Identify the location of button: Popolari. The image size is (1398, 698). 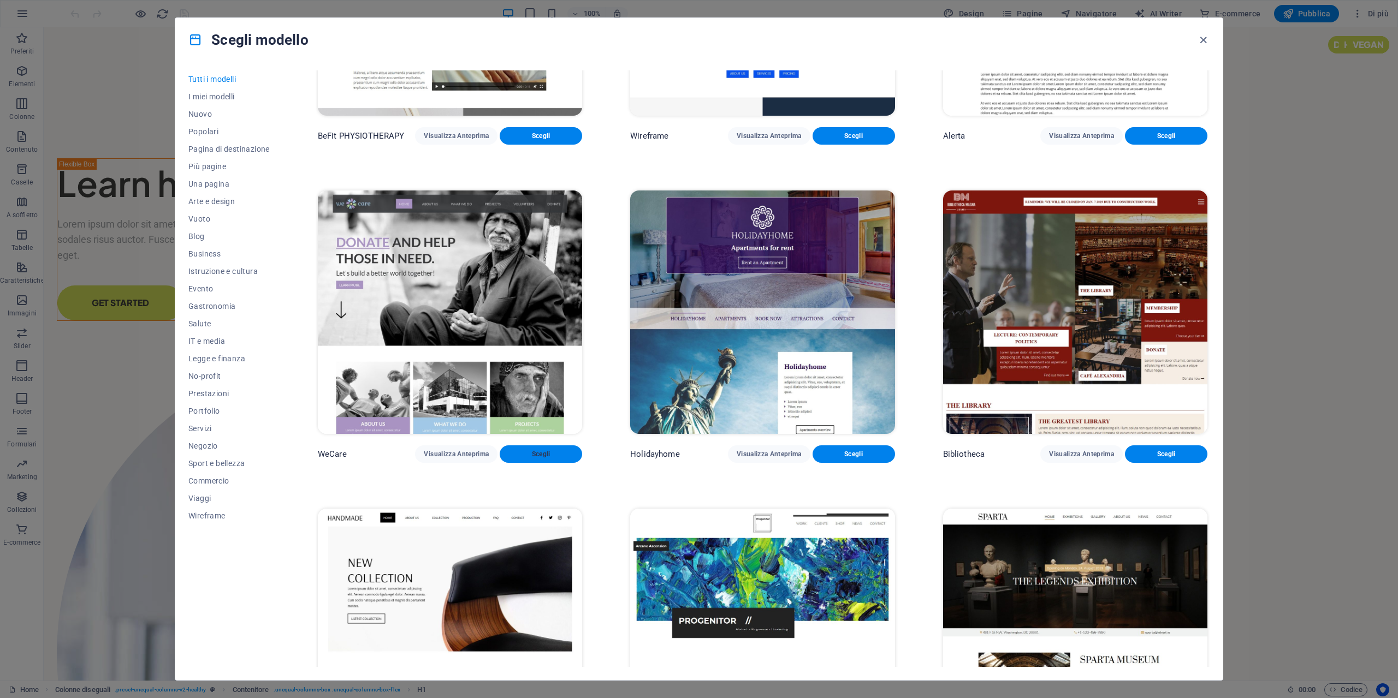
(229, 132).